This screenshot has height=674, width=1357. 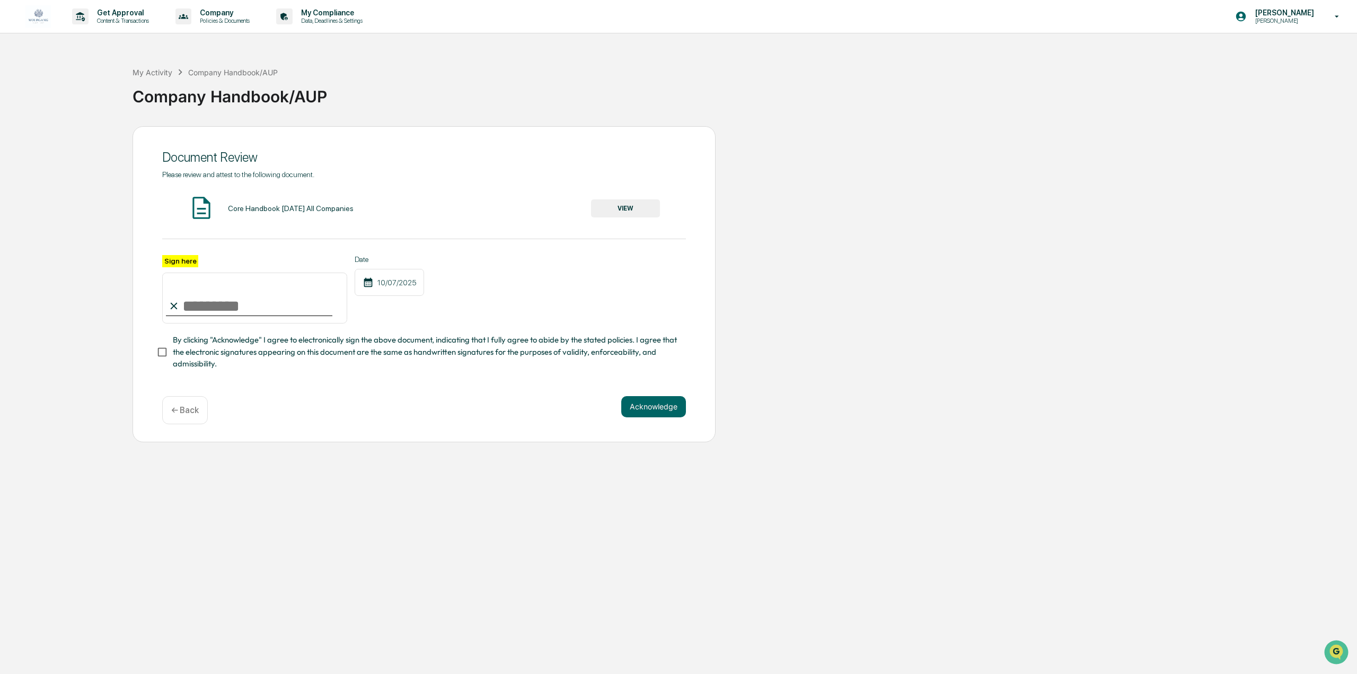 I want to click on label: Sign here, so click(x=180, y=261).